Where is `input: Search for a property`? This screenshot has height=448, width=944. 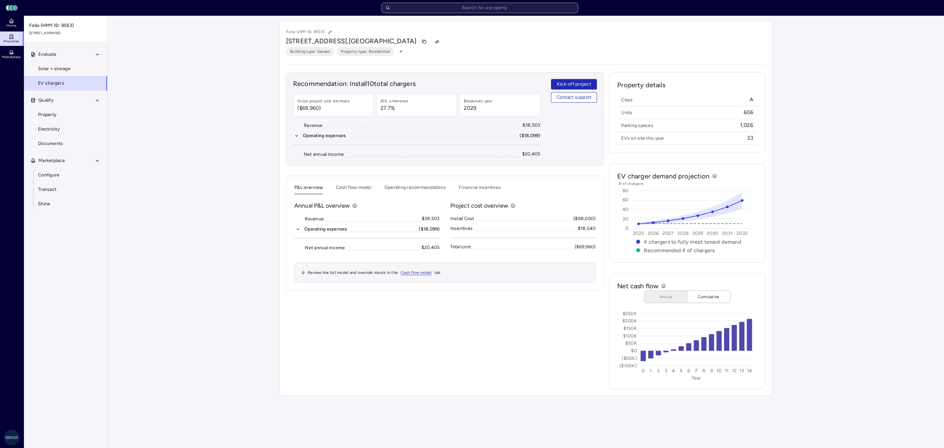 input: Search for a property is located at coordinates (480, 8).